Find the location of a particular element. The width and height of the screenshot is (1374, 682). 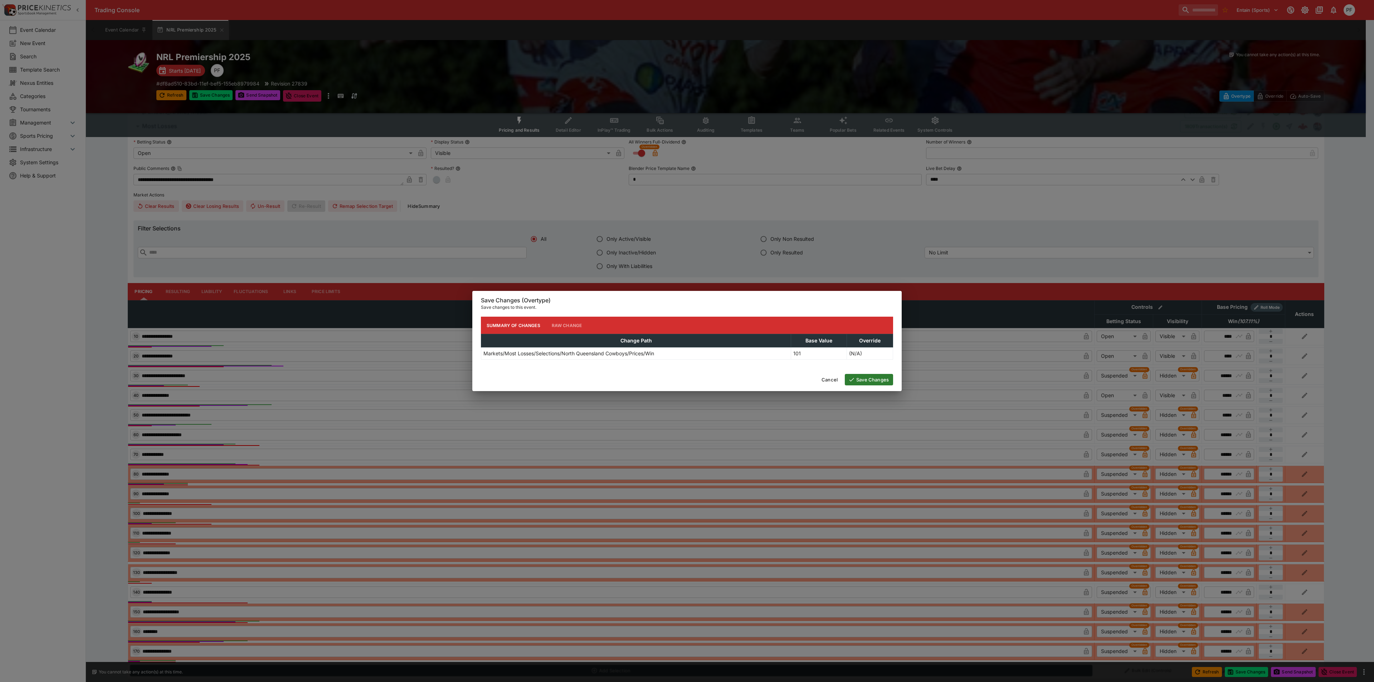

p: Save changes to this event. is located at coordinates (687, 307).